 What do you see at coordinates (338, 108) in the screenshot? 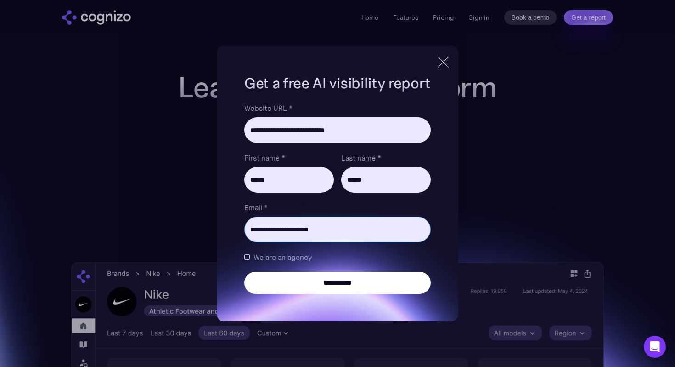
I see `label: Website URL *` at bounding box center [338, 108].